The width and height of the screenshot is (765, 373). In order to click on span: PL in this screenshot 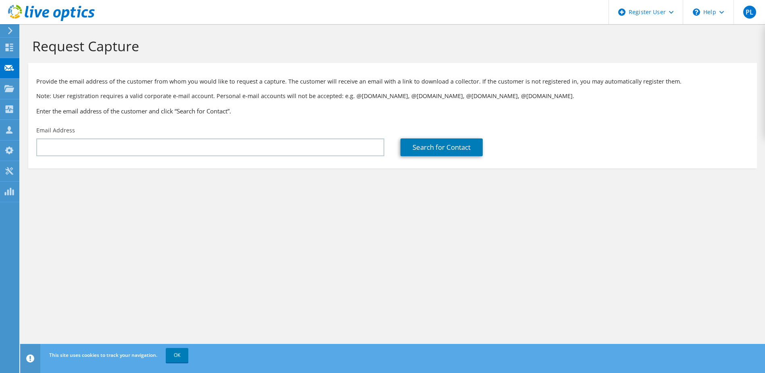, I will do `click(750, 12)`.